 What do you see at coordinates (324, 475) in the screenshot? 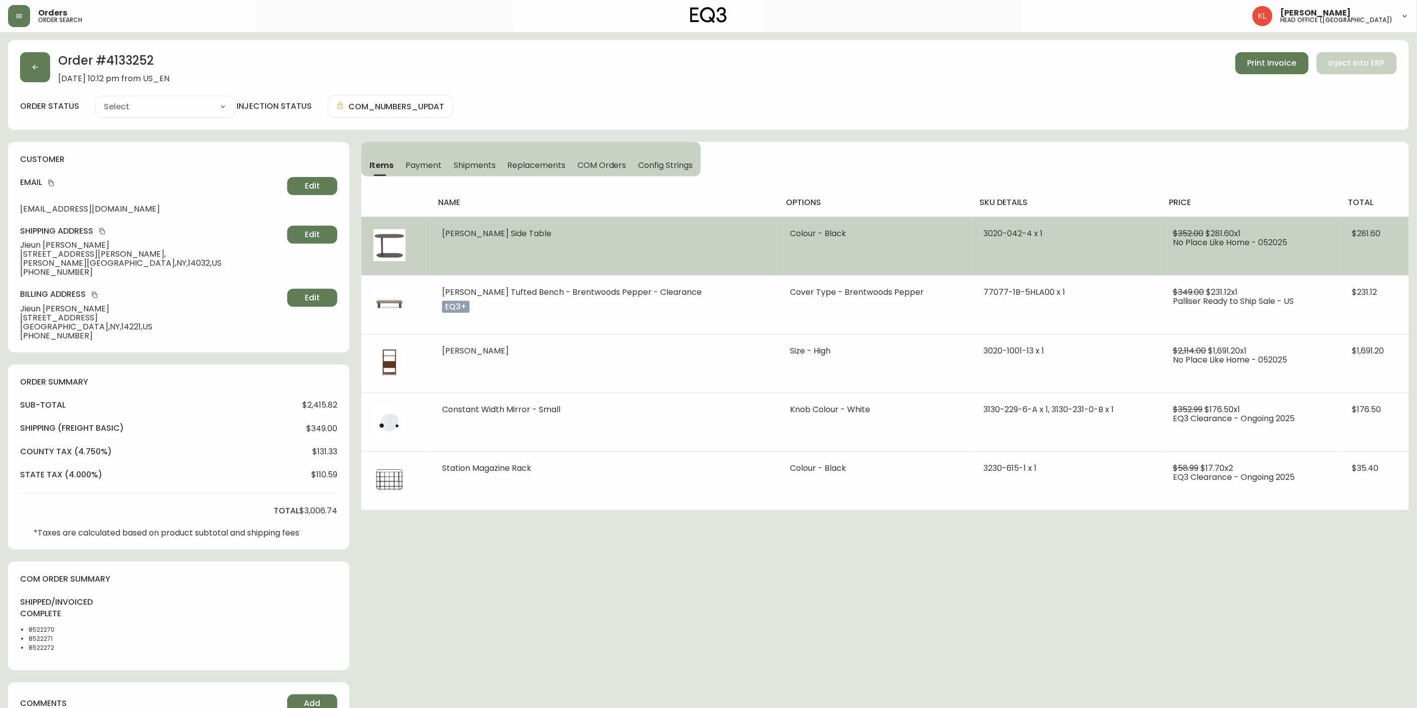
I see `span: $110.59` at bounding box center [324, 475].